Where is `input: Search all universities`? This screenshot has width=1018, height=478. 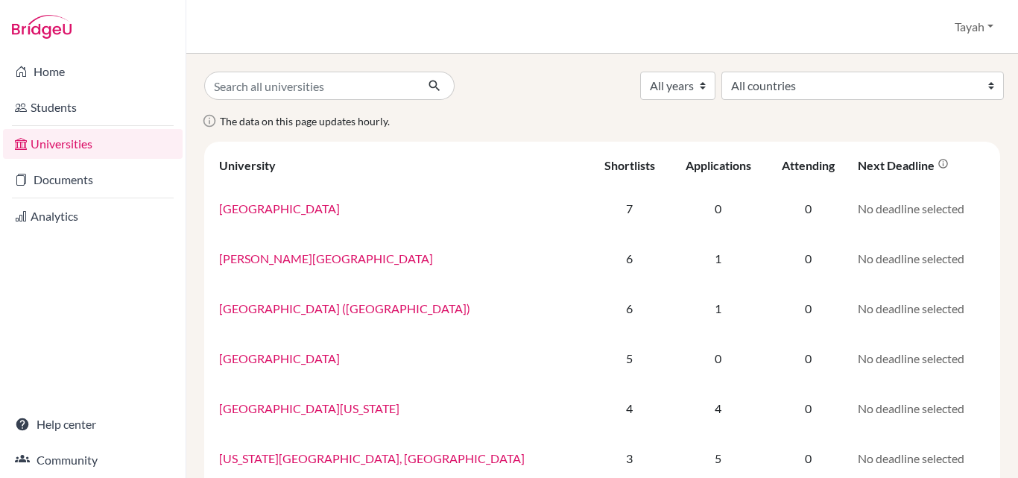 input: Search all universities is located at coordinates (310, 86).